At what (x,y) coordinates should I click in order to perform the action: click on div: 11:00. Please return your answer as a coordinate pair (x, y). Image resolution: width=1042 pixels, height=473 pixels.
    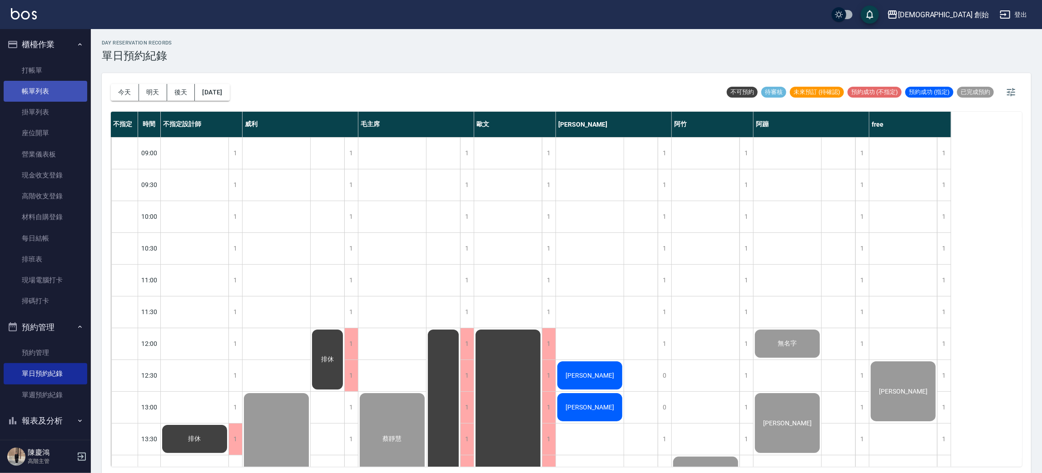
    Looking at the image, I should click on (149, 280).